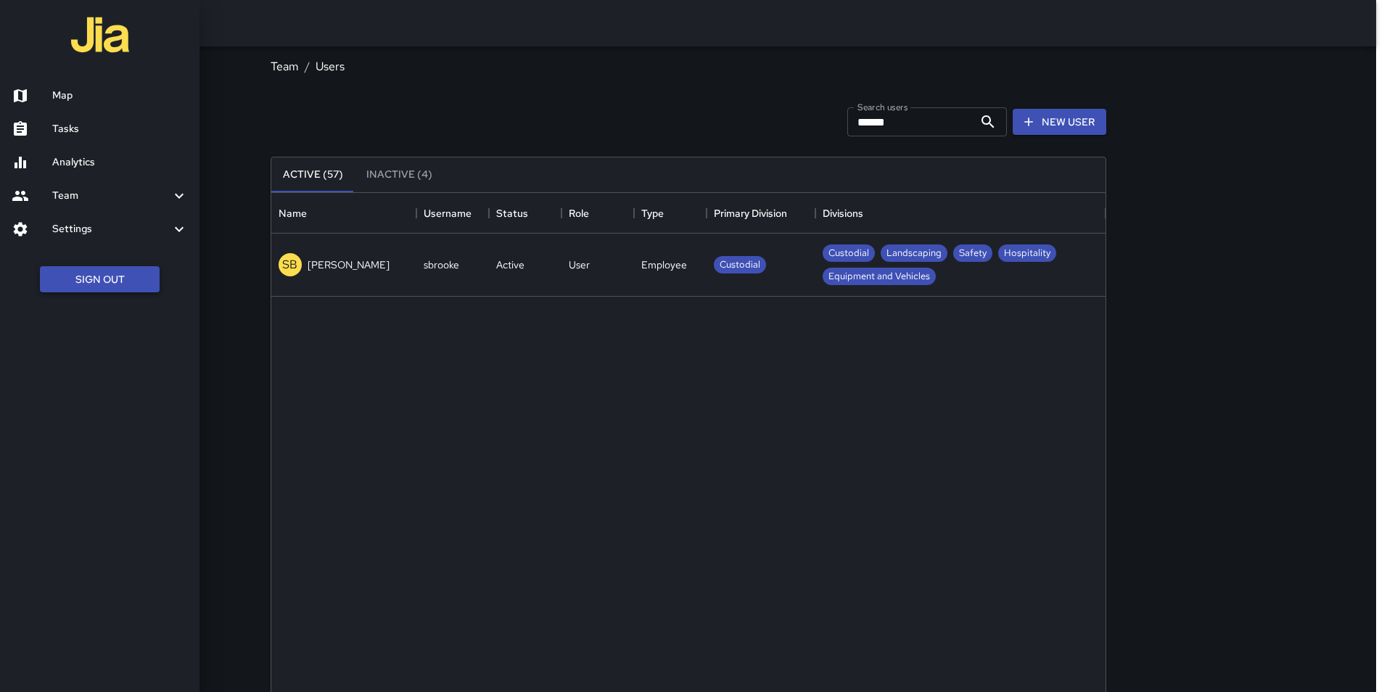 Image resolution: width=1387 pixels, height=692 pixels. I want to click on h6: Analytics, so click(120, 163).